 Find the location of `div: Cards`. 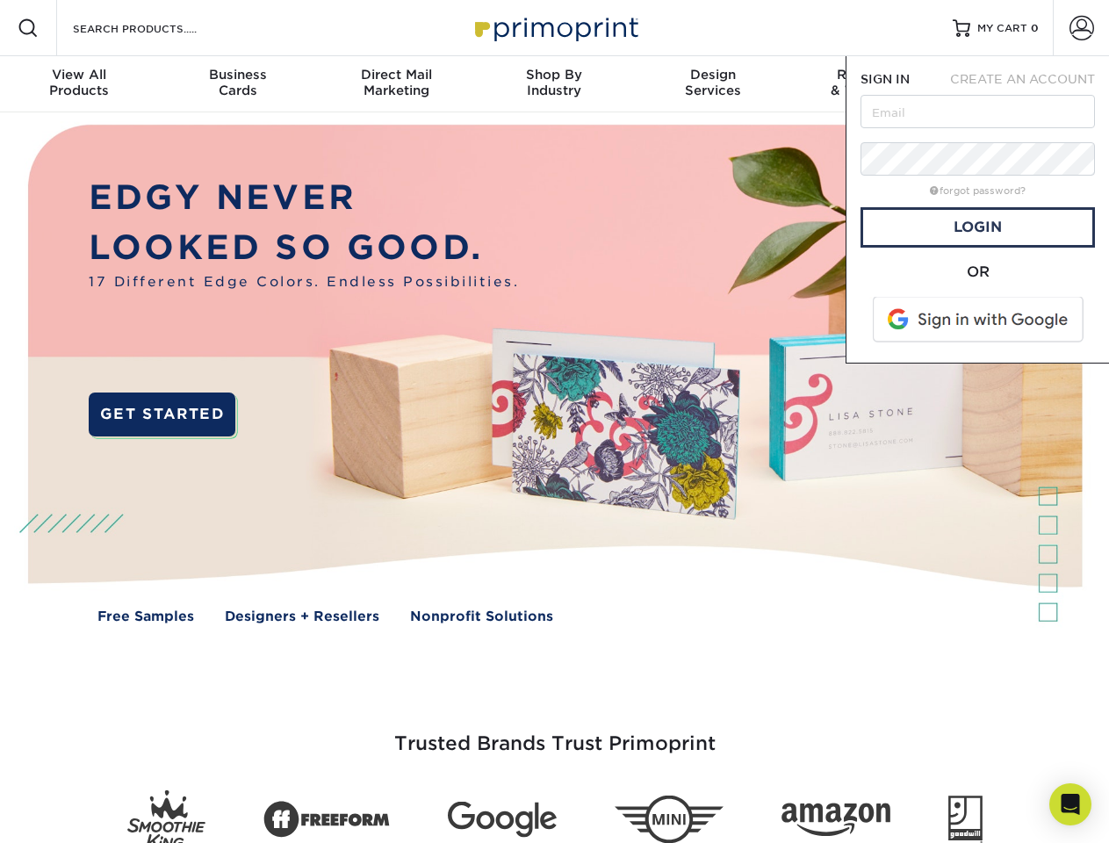

div: Cards is located at coordinates (237, 83).